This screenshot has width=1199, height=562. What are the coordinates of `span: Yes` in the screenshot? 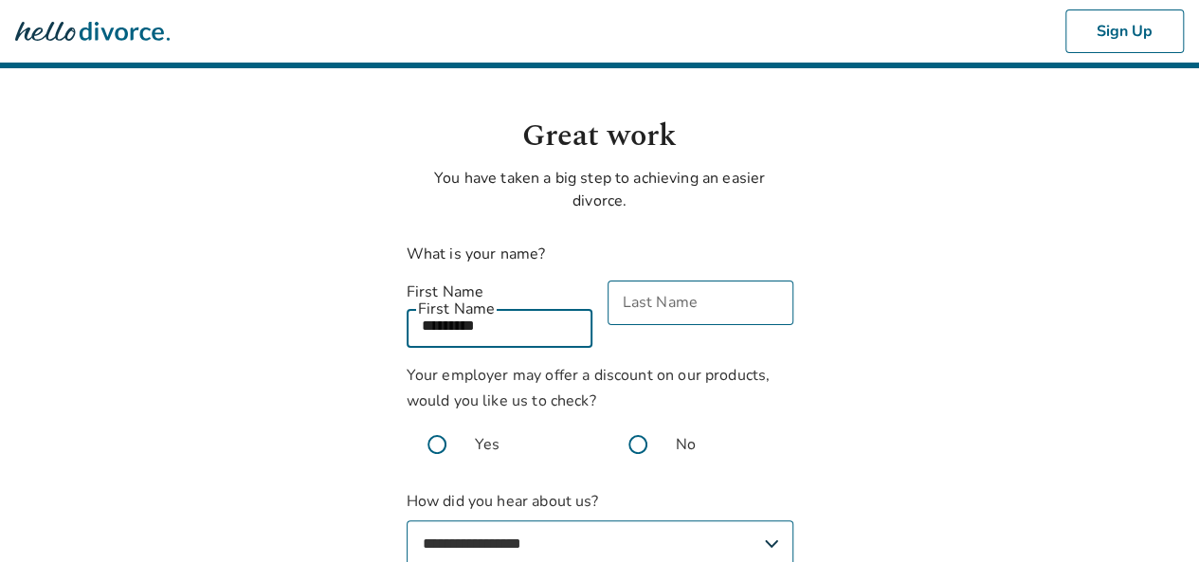 It's located at (487, 444).